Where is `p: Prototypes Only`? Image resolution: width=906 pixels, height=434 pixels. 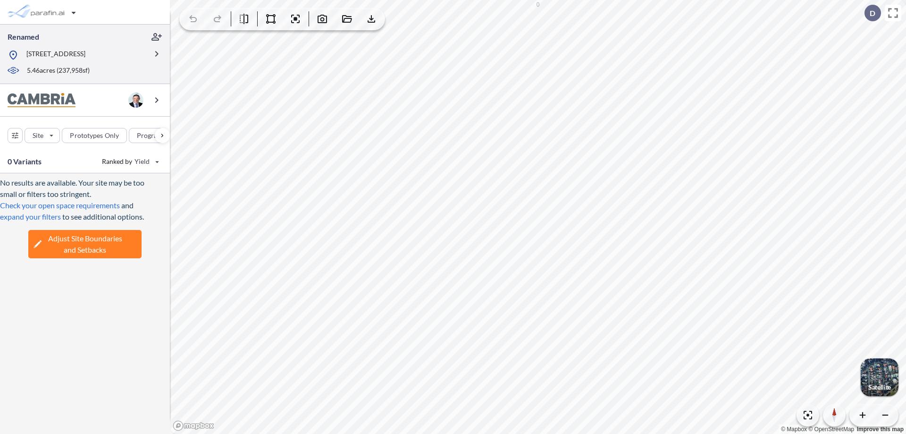
p: Prototypes Only is located at coordinates (94, 135).